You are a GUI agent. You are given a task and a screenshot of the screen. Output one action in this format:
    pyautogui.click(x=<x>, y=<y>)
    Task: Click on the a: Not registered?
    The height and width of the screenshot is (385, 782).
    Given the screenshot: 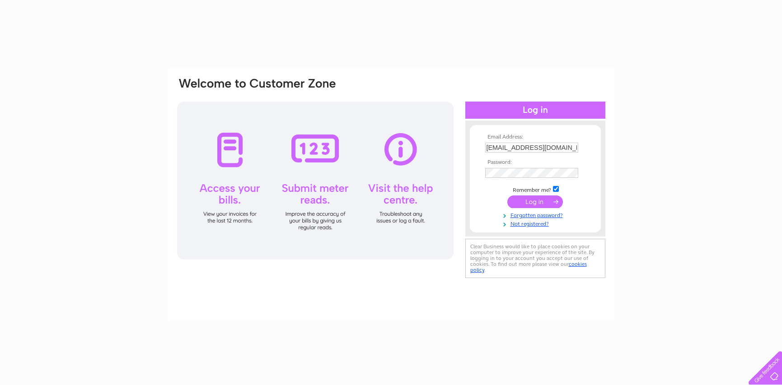 What is the action you would take?
    pyautogui.click(x=536, y=223)
    